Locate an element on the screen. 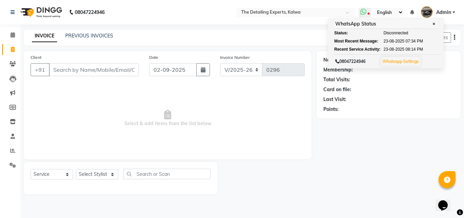 This screenshot has width=464, height=218. input: Search by Name/Mobile/Email/Code is located at coordinates (94, 70).